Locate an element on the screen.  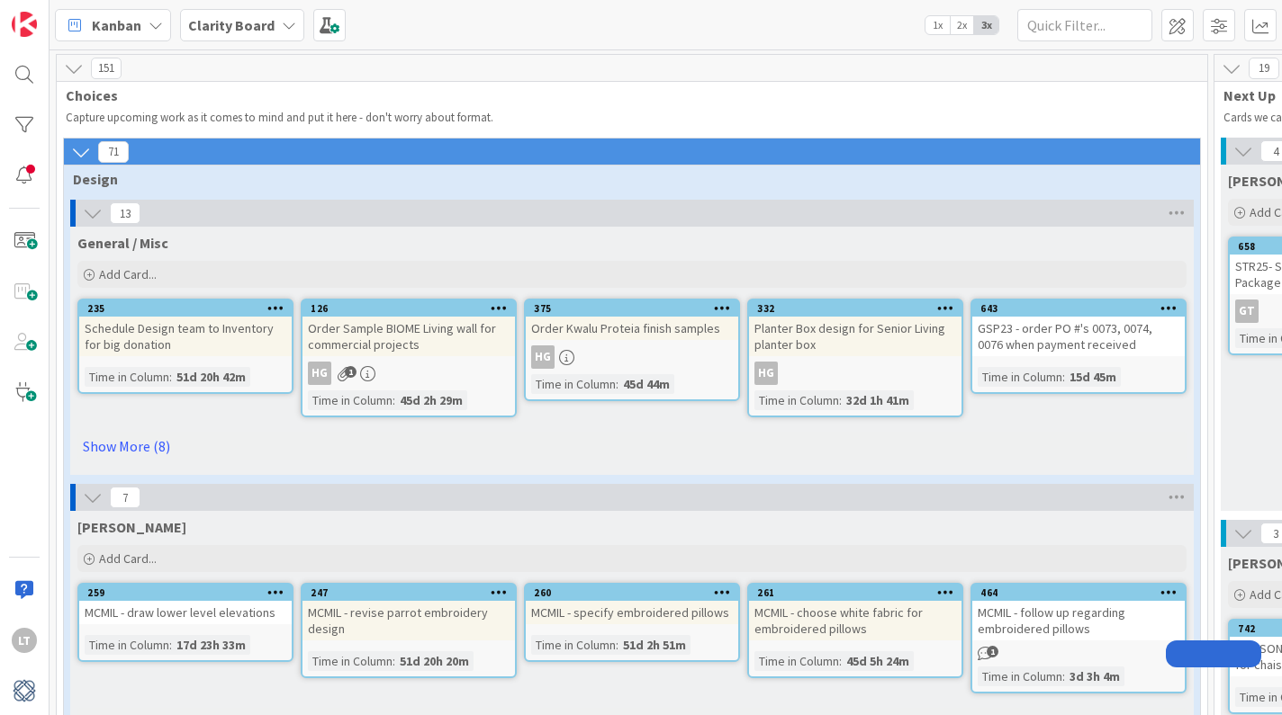
div: 45d 5h 24m is located at coordinates (877, 661).